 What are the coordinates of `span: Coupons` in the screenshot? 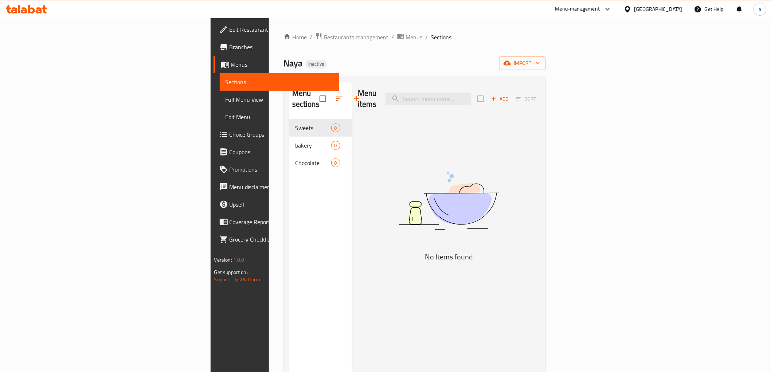 It's located at (281, 152).